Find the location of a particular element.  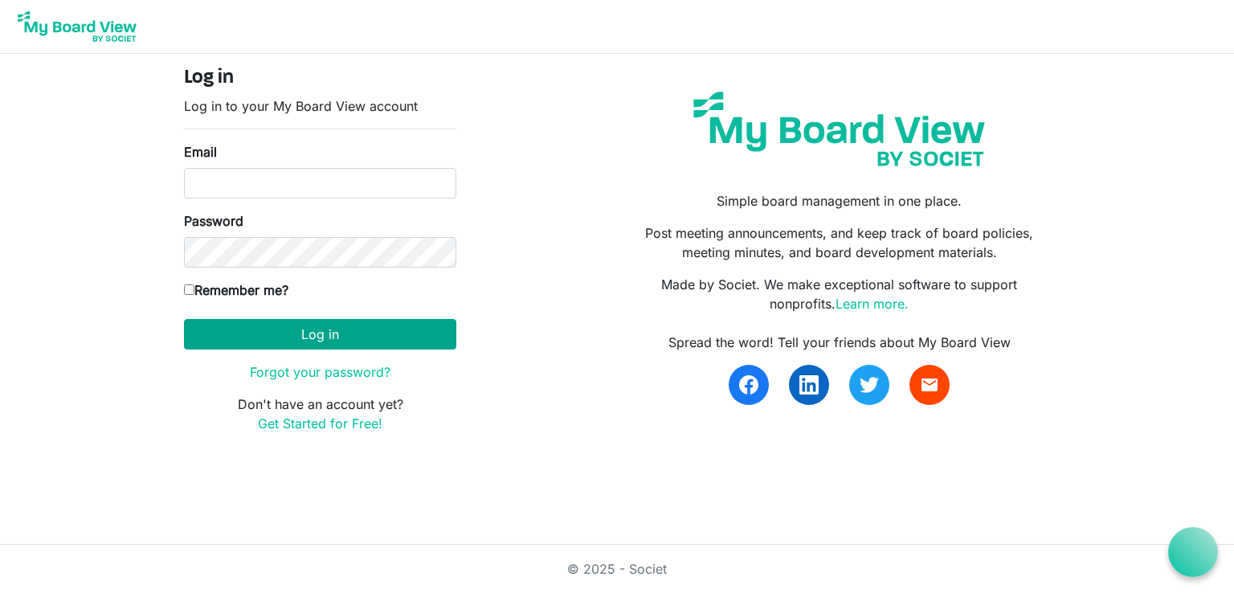

a: © 2025 - Societ is located at coordinates (617, 569).